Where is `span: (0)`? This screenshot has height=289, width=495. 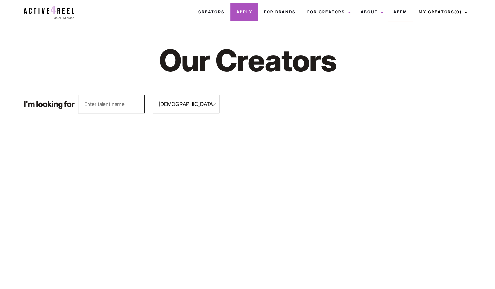 span: (0) is located at coordinates (458, 12).